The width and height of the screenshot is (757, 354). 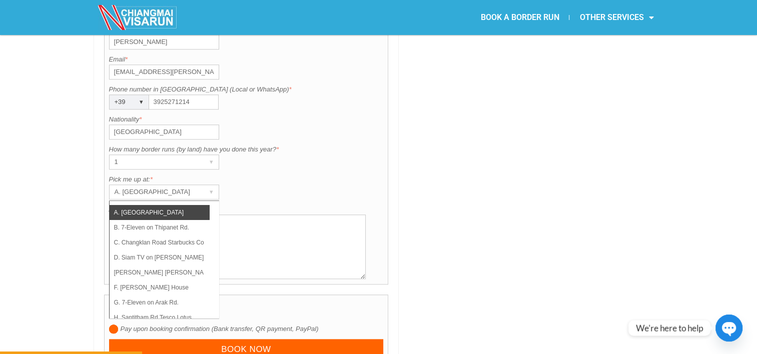 I want to click on h4: Order, so click(x=246, y=312).